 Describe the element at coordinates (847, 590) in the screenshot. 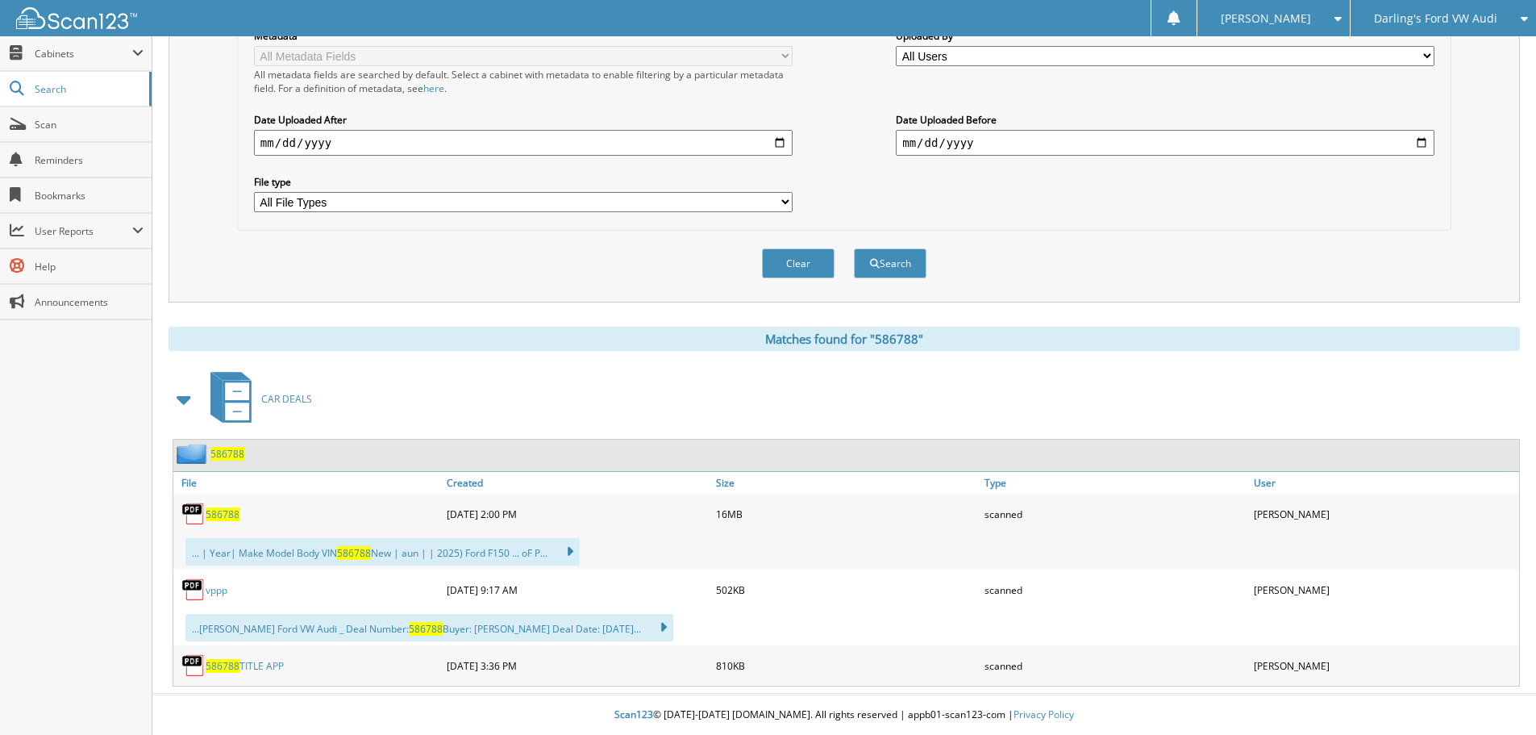

I see `div: 502KB` at that location.